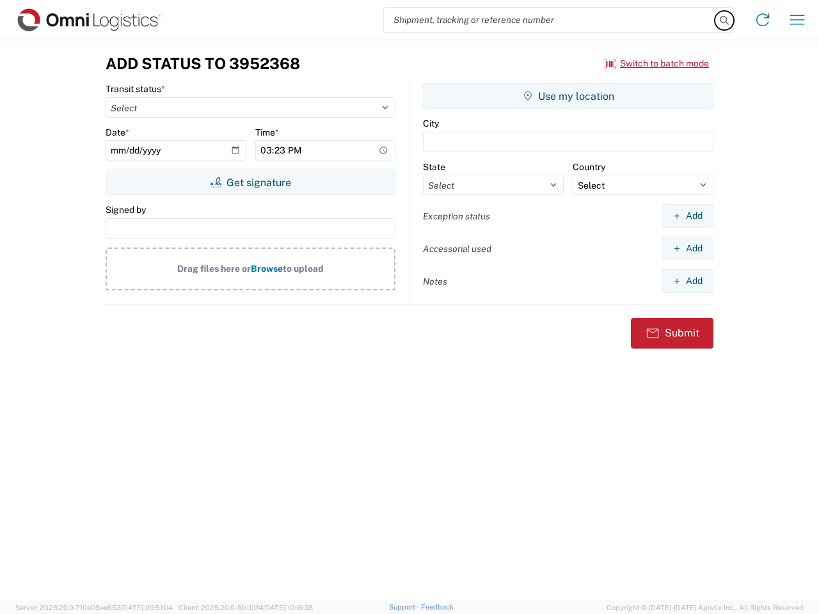 The width and height of the screenshot is (819, 614). Describe the element at coordinates (246, 608) in the screenshot. I see `span: Client: 2025.20.0-8b113f4` at that location.